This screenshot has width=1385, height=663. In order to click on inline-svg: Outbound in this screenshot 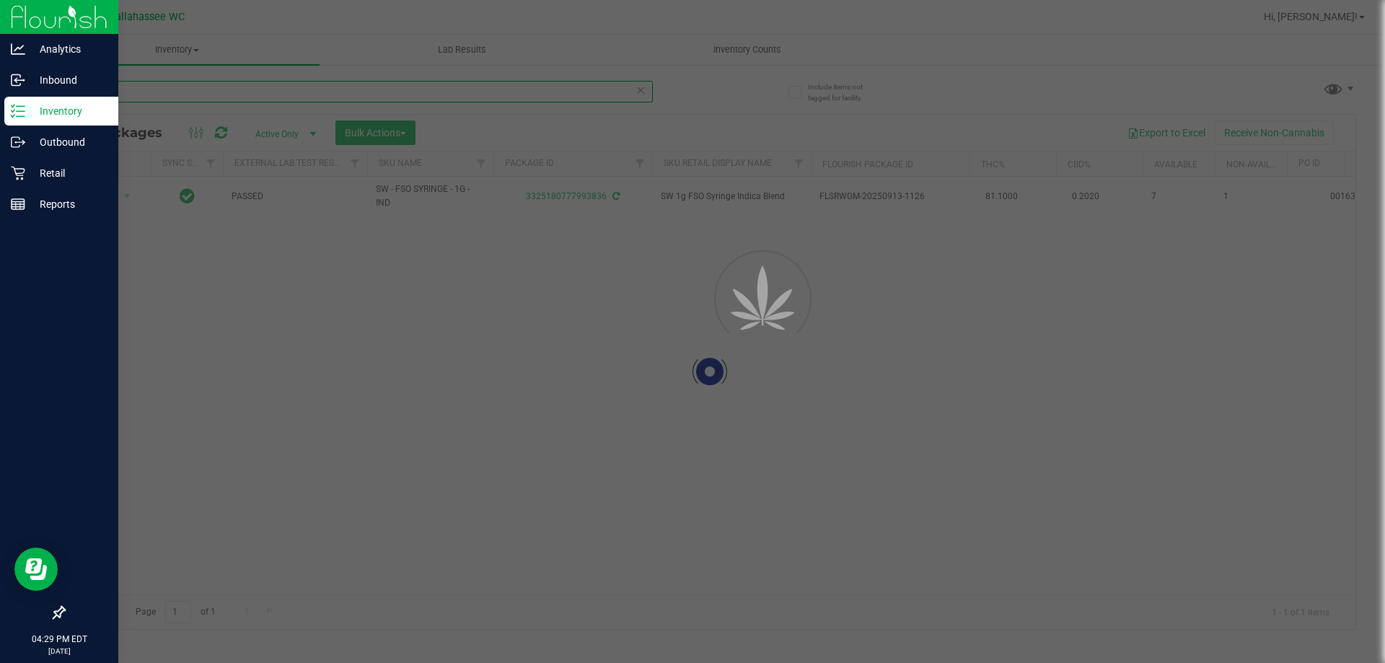, I will do `click(18, 142)`.